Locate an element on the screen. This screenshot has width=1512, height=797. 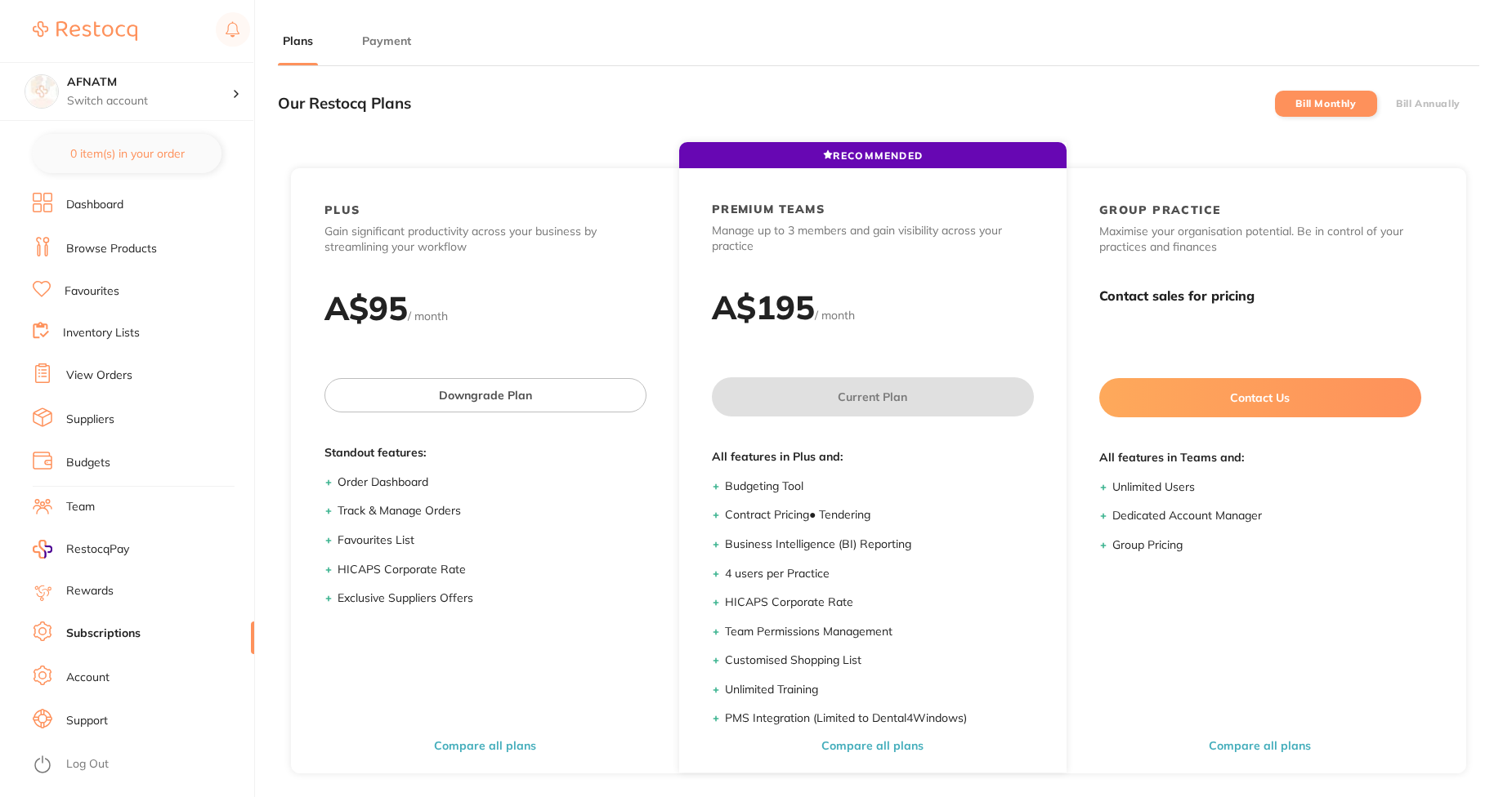
a: View Orders is located at coordinates (99, 376).